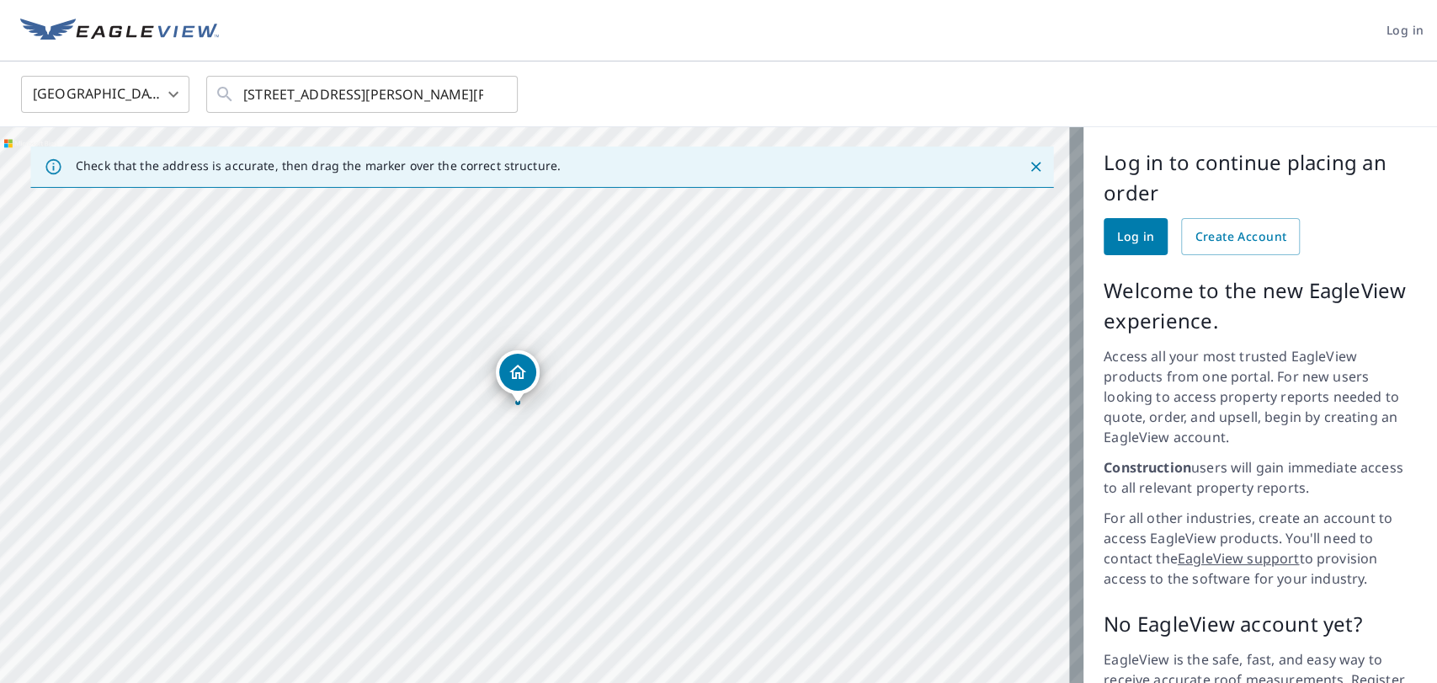 This screenshot has width=1437, height=683. I want to click on a: EagleView support, so click(1238, 558).